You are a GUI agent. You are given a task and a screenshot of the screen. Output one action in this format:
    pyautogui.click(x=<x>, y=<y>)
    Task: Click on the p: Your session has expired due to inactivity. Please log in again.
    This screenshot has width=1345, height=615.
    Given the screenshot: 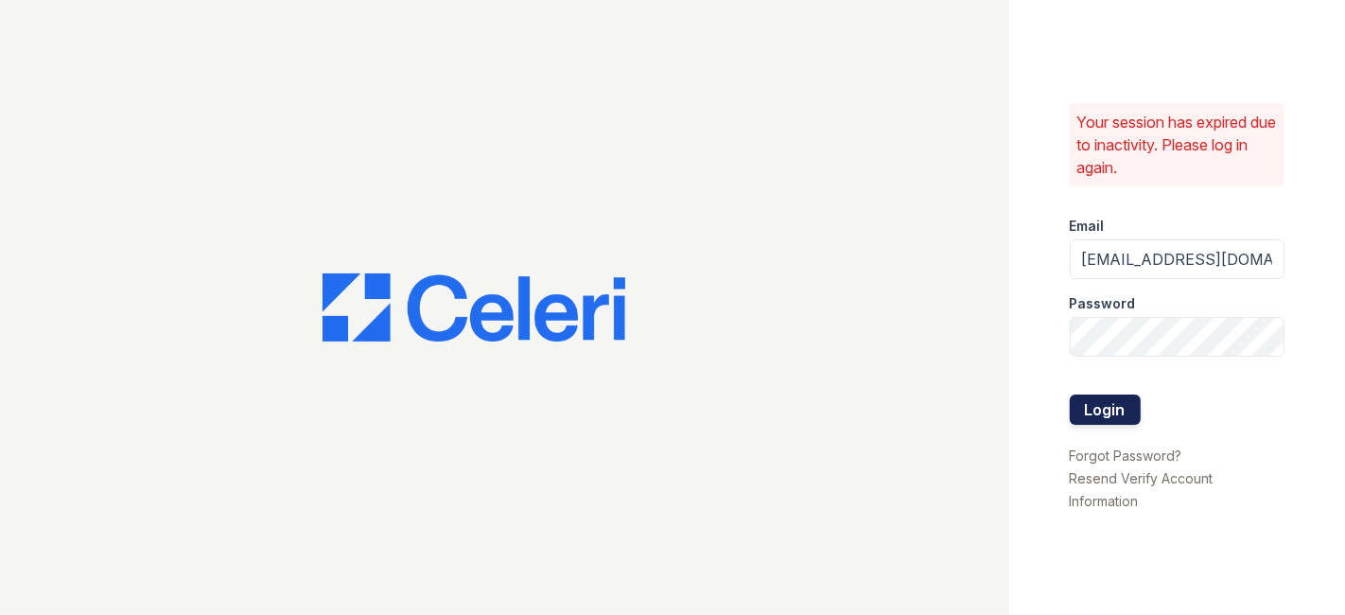 What is the action you would take?
    pyautogui.click(x=1177, y=145)
    